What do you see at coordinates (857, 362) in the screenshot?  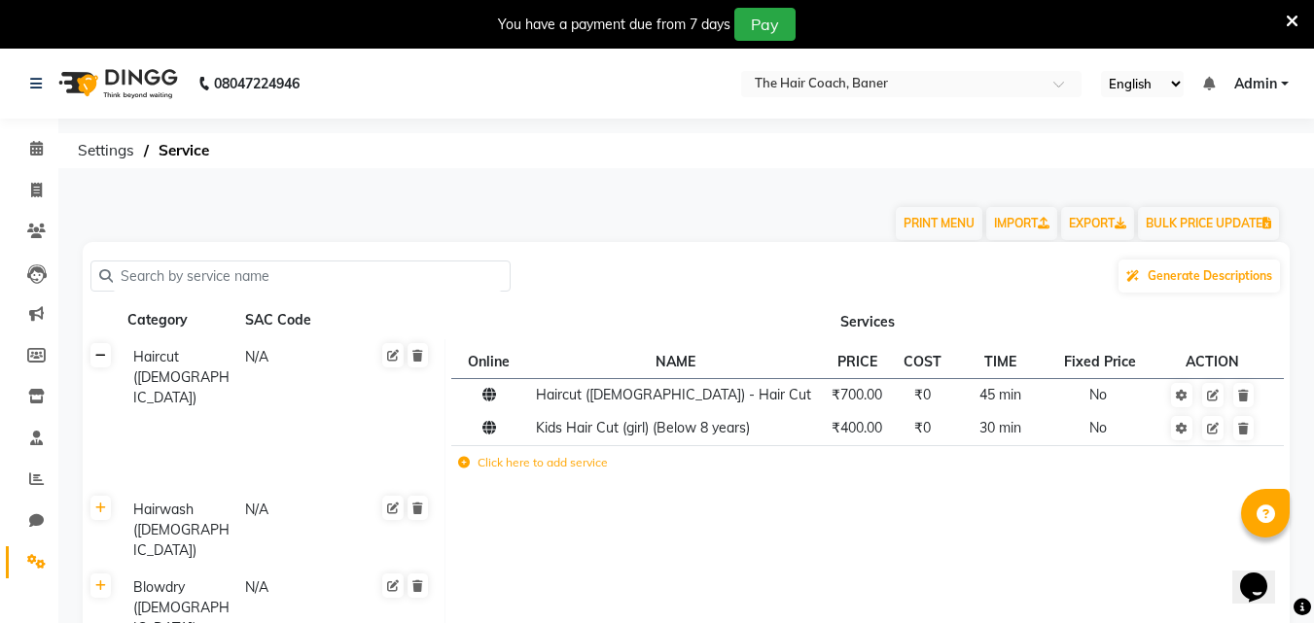 I see `th: PRICE` at bounding box center [857, 362].